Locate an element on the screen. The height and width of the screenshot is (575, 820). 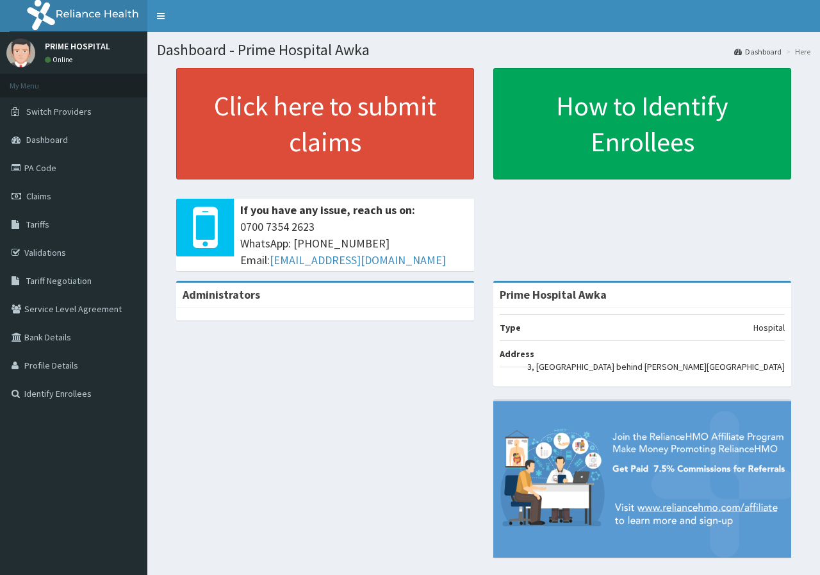
p: PRIME HOSPITAL is located at coordinates (78, 46).